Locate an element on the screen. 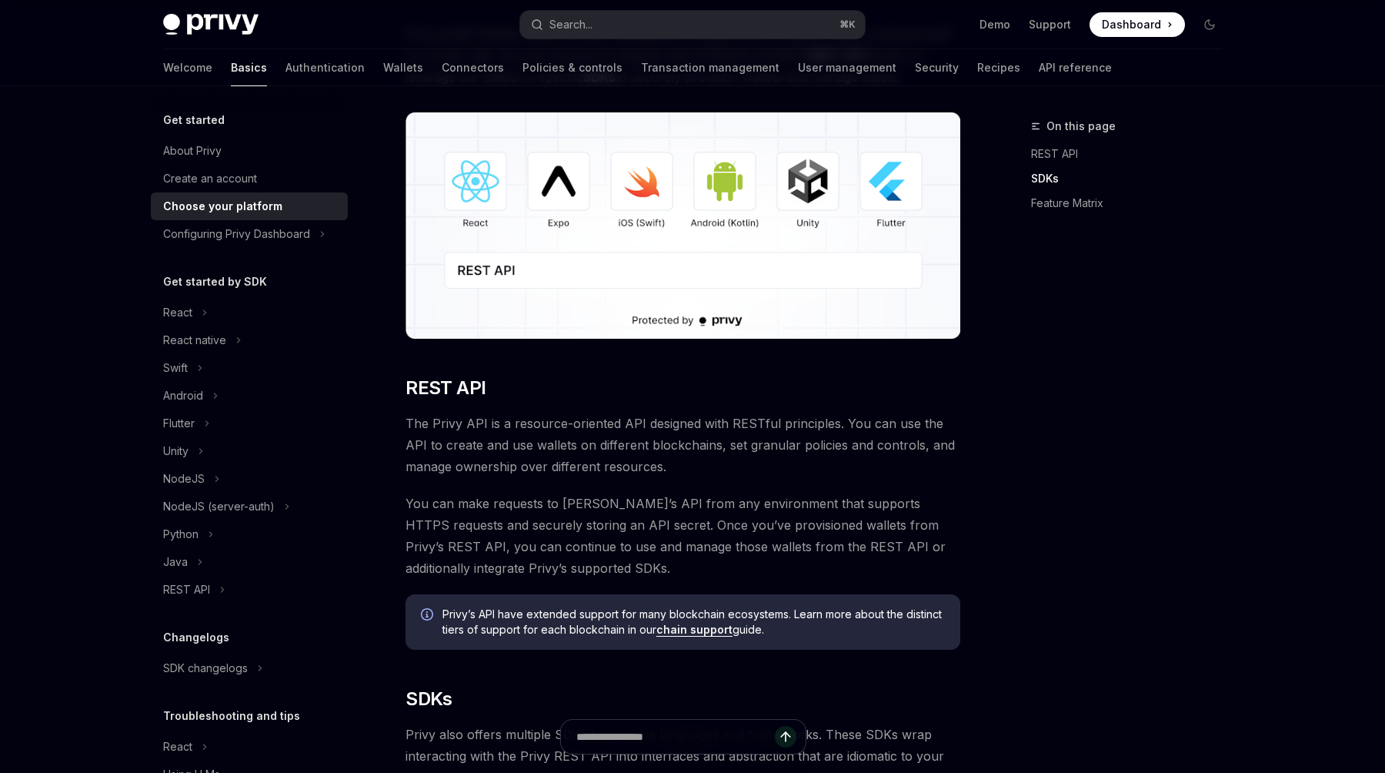 This screenshot has width=1385, height=773. div: Configuring Privy Dashboard is located at coordinates (236, 234).